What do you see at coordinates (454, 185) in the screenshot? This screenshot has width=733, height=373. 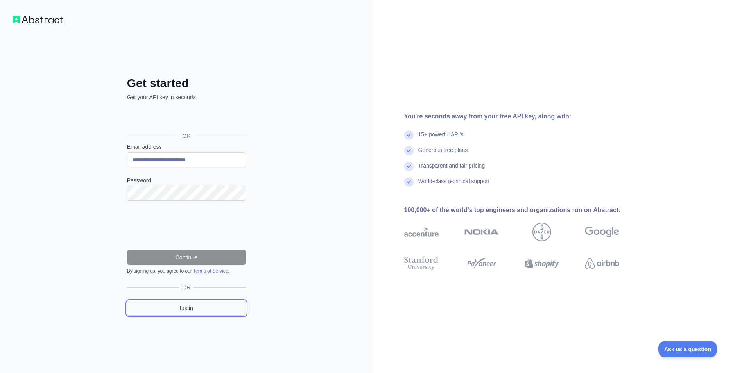 I see `div: World-class technical support` at bounding box center [454, 185].